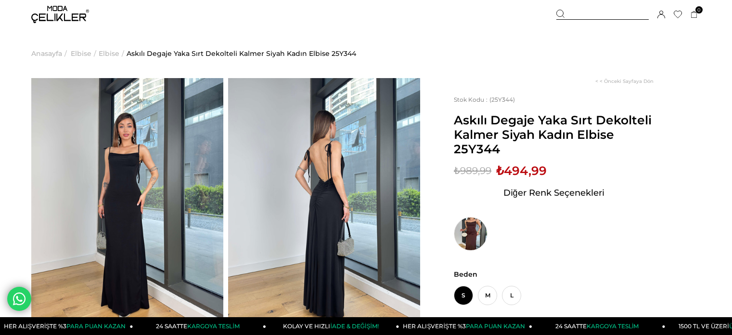  I want to click on span: Stok Kodu, so click(472, 99).